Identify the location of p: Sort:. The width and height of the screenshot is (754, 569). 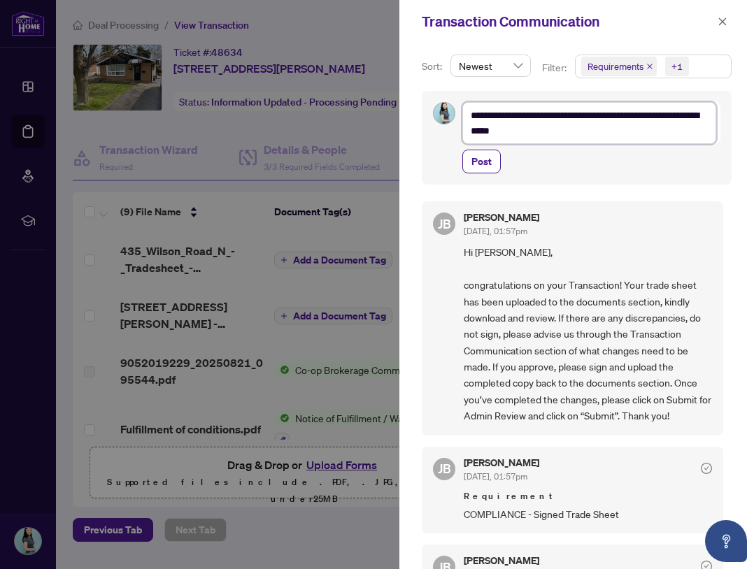
(433, 66).